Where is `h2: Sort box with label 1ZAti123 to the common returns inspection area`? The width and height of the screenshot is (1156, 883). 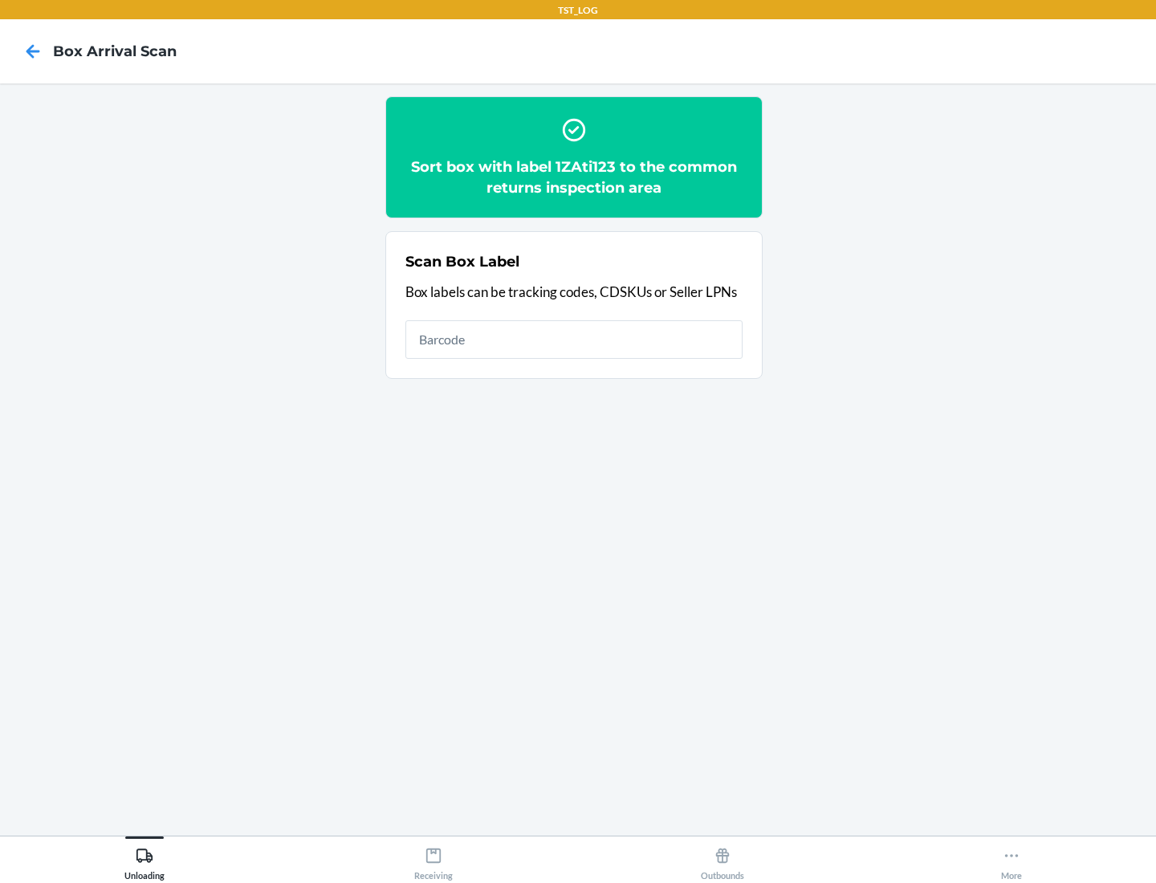 h2: Sort box with label 1ZAti123 to the common returns inspection area is located at coordinates (574, 177).